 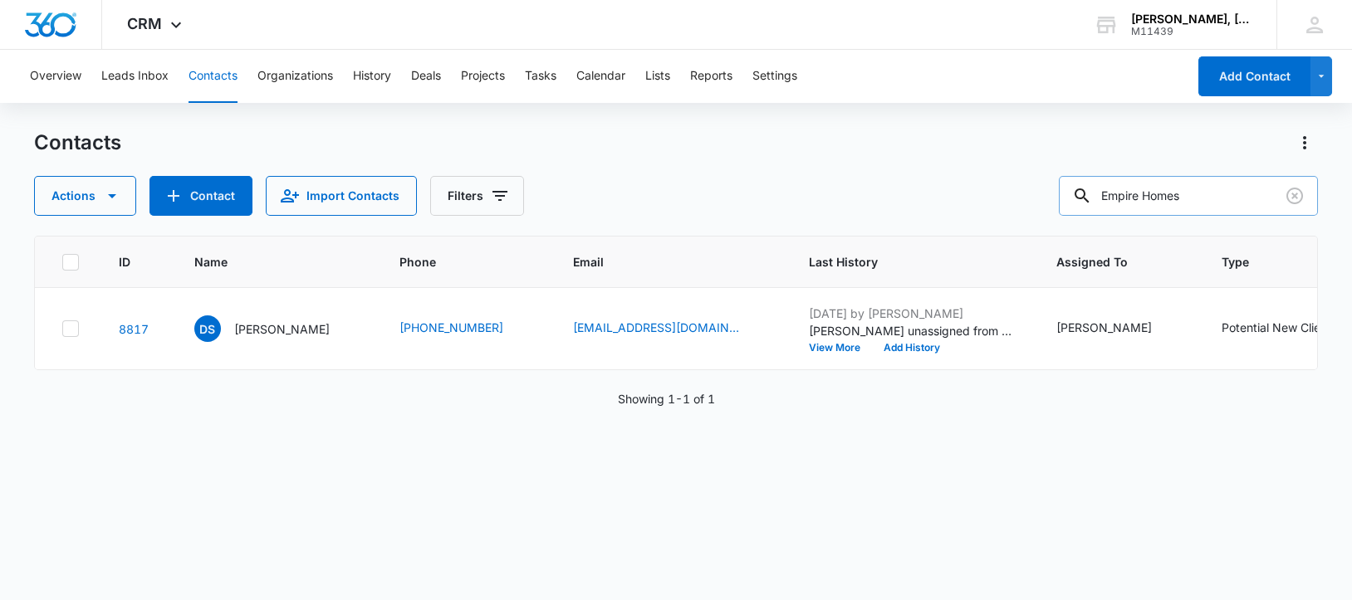 I want to click on span: DS, so click(x=208, y=329).